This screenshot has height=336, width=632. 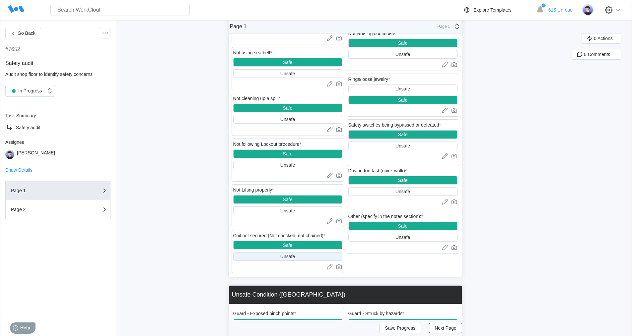 I want to click on div: Task Summary, so click(x=58, y=116).